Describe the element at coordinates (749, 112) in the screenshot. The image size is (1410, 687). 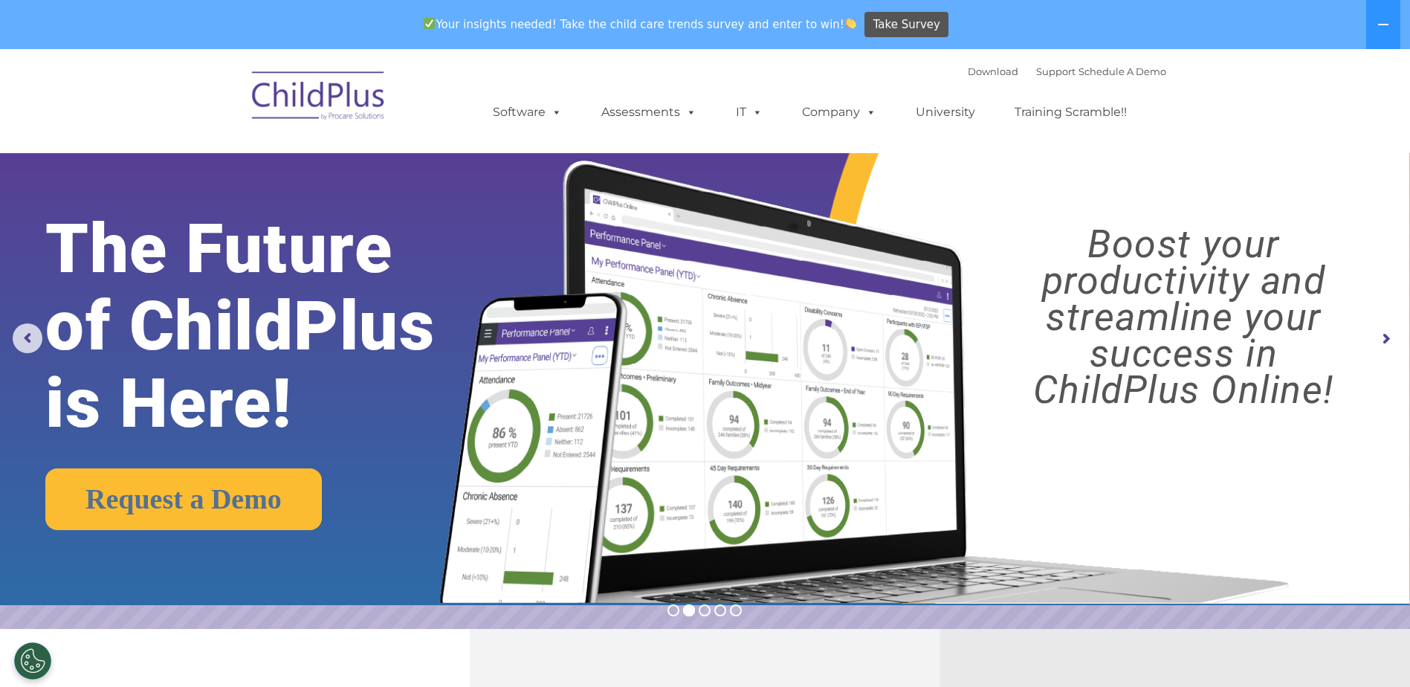
I see `a: IT` at that location.